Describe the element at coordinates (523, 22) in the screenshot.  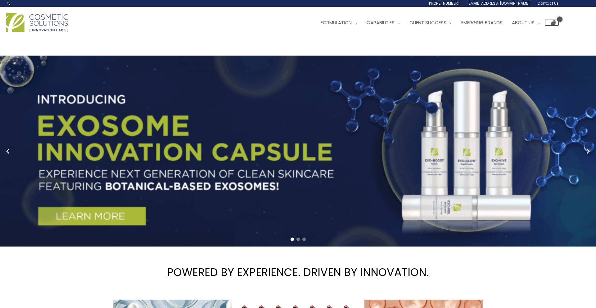
I see `span: About Us` at that location.